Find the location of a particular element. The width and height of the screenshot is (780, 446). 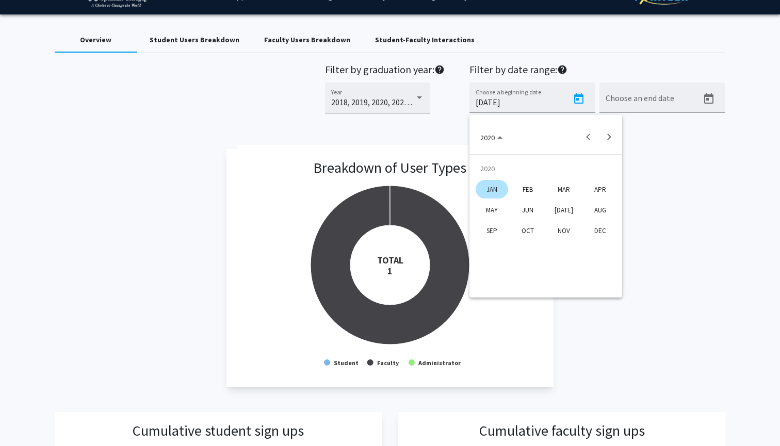

button: Next year is located at coordinates (610, 137).